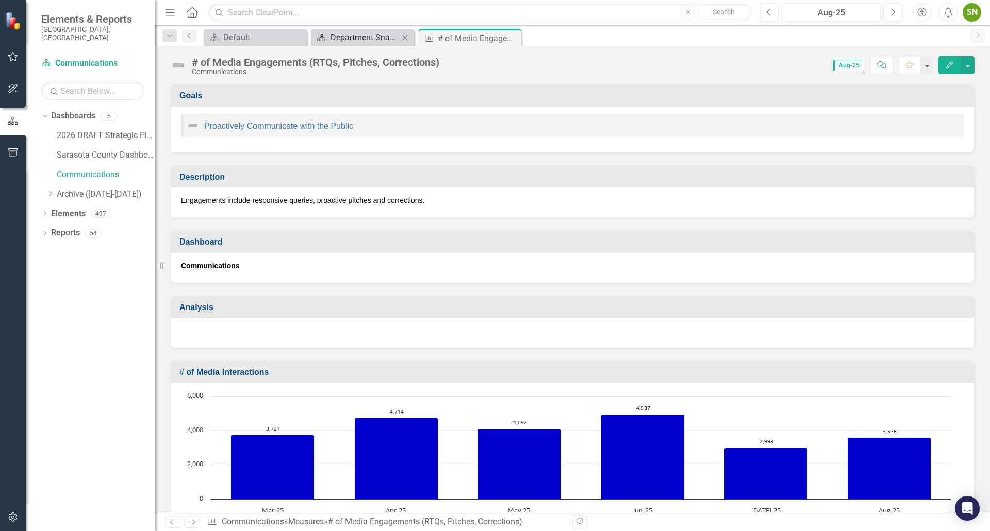 Image resolution: width=990 pixels, height=531 pixels. What do you see at coordinates (255, 37) in the screenshot?
I see `a: Default` at bounding box center [255, 37].